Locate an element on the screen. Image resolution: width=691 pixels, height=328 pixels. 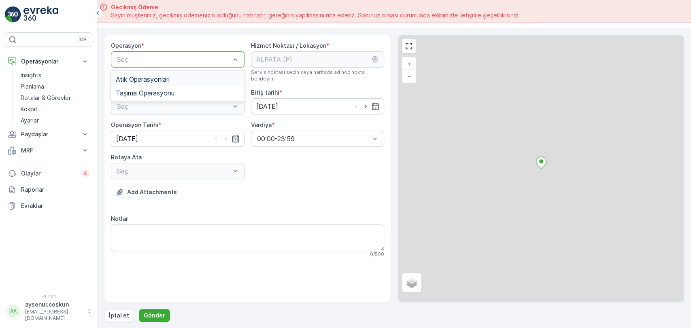
label: Rotaya Ata is located at coordinates (126, 157).